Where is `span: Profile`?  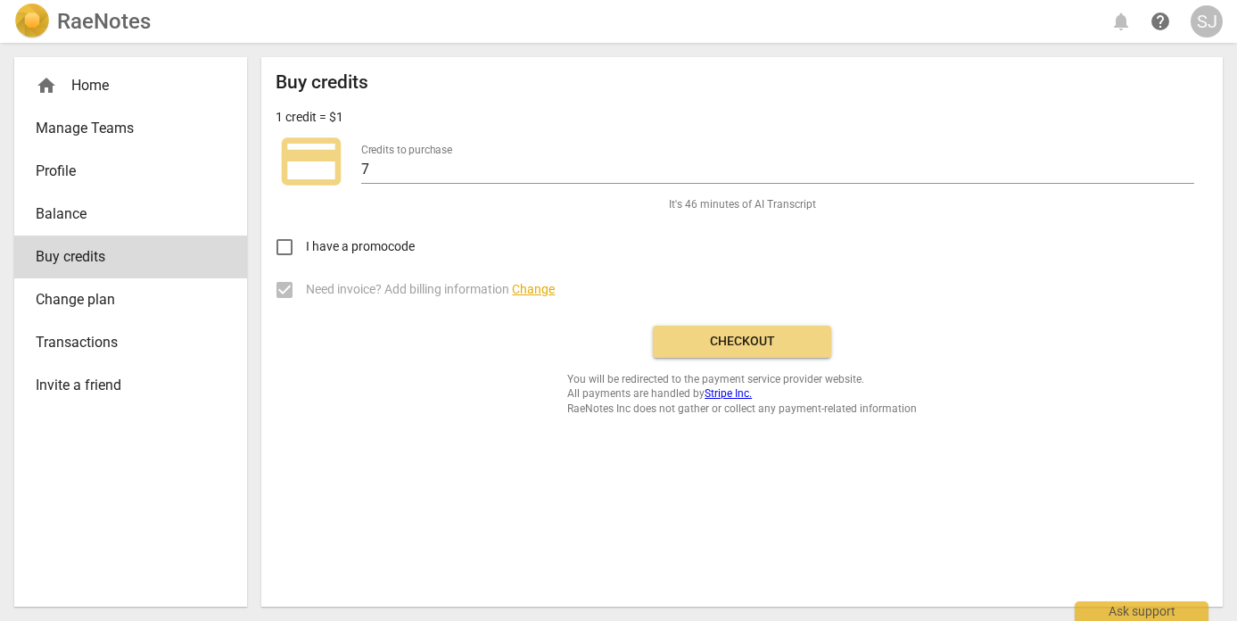 span: Profile is located at coordinates (123, 171).